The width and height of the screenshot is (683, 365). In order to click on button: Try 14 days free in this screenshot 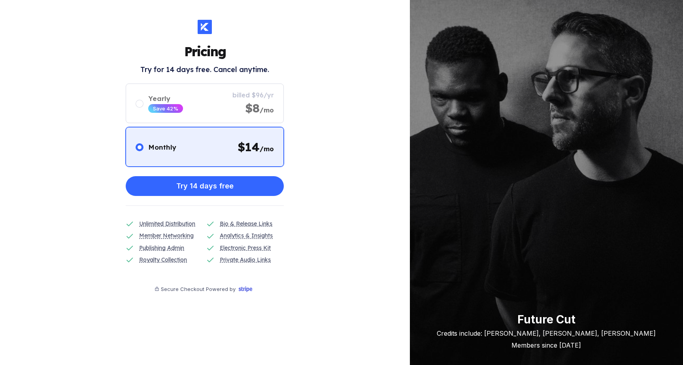, I will do `click(205, 186)`.